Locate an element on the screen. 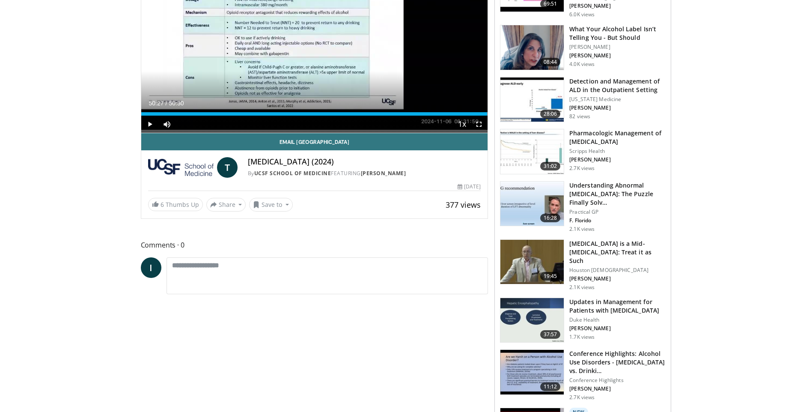 The width and height of the screenshot is (812, 412). span: I is located at coordinates (151, 268).